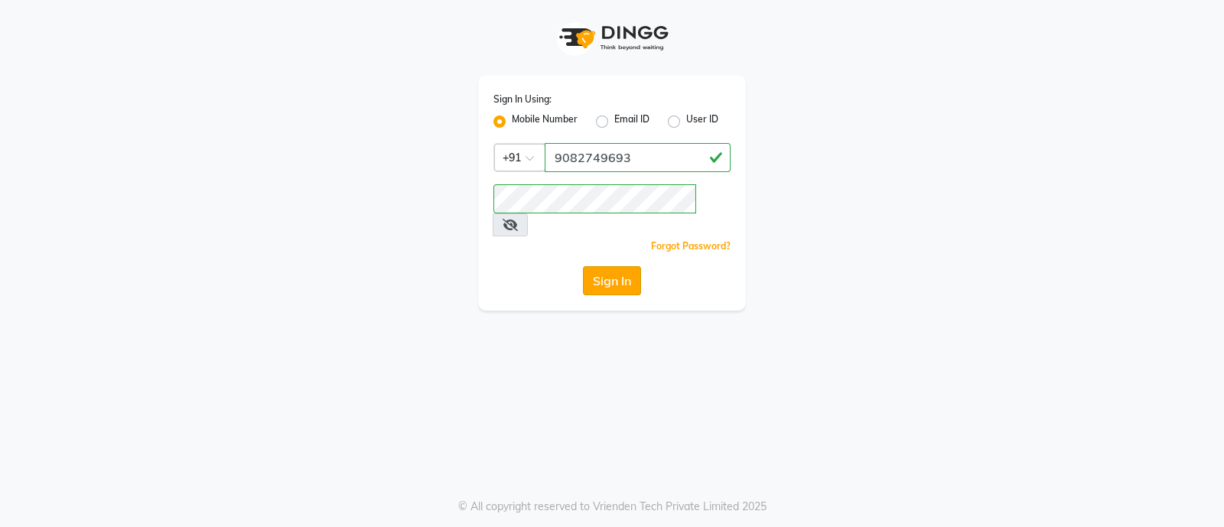 The width and height of the screenshot is (1224, 527). Describe the element at coordinates (523, 99) in the screenshot. I see `label: Sign In Using:` at that location.